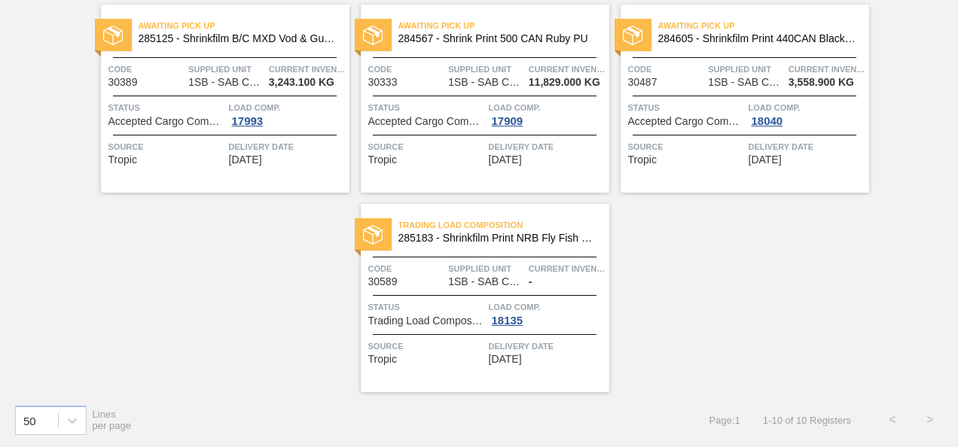  I want to click on span: Lines per page, so click(112, 420).